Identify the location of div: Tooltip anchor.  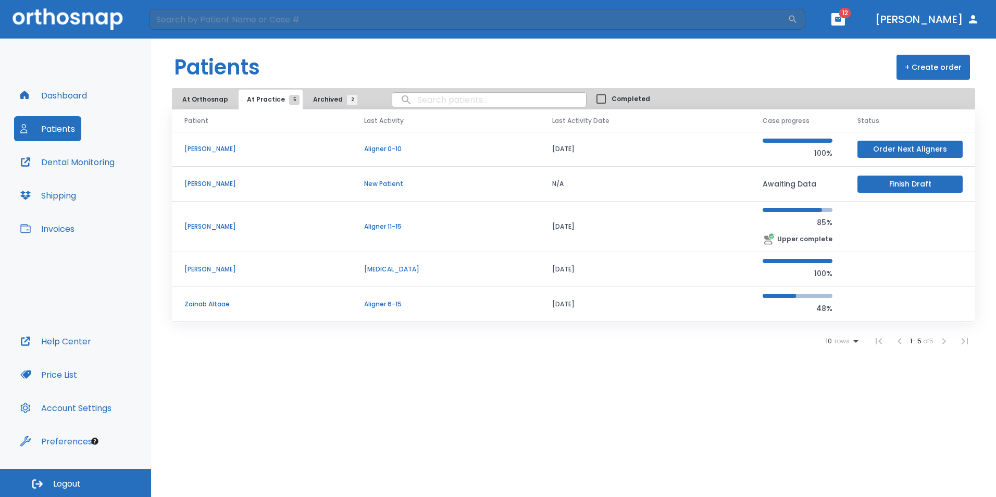
(95, 441).